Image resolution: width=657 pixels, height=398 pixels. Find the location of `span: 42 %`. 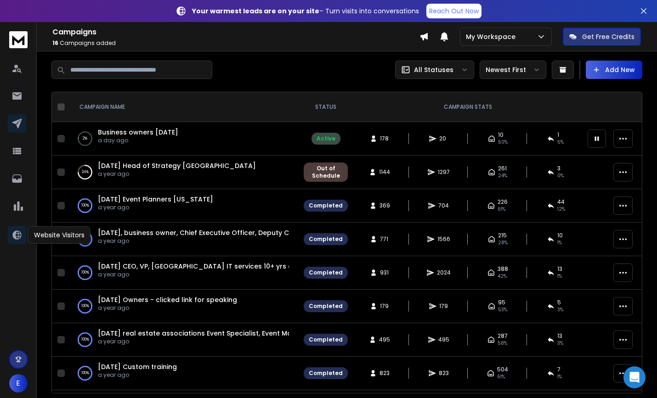

span: 42 % is located at coordinates (502, 277).